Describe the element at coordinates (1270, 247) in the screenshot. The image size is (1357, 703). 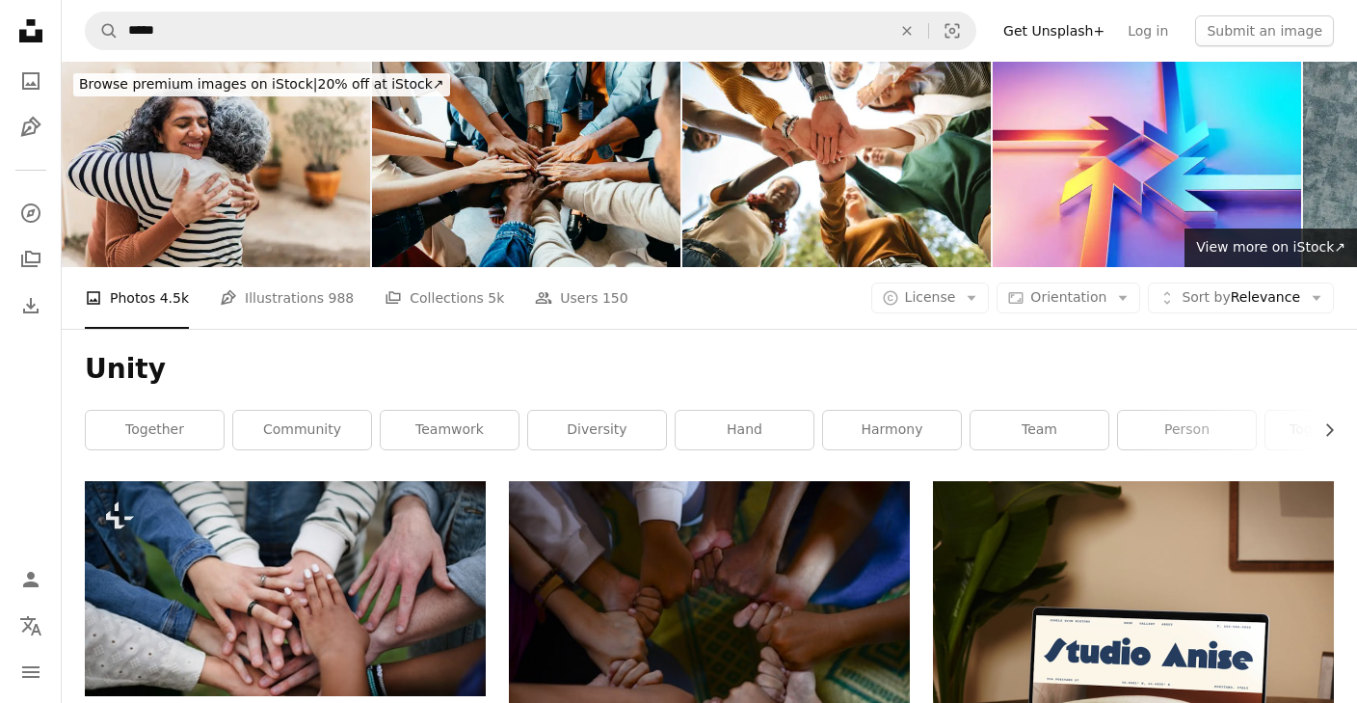
I see `span: View more on iStock ↗` at that location.